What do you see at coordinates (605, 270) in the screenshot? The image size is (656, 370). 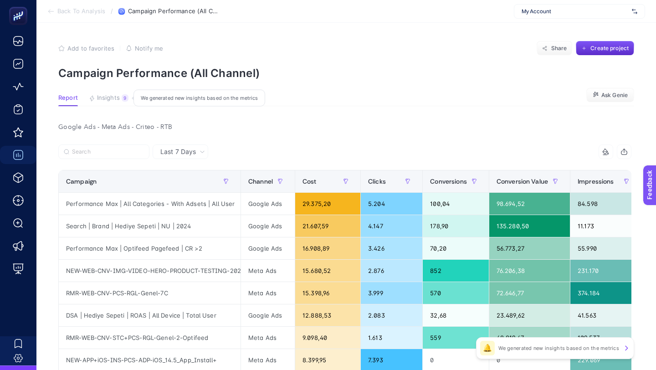 I see `div: 231.170` at bounding box center [605, 270].